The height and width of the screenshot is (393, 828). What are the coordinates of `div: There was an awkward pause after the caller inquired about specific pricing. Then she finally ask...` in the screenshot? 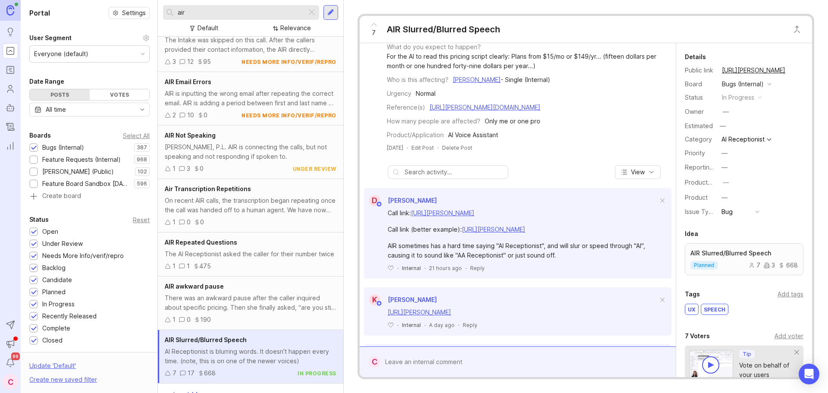 It's located at (250, 303).